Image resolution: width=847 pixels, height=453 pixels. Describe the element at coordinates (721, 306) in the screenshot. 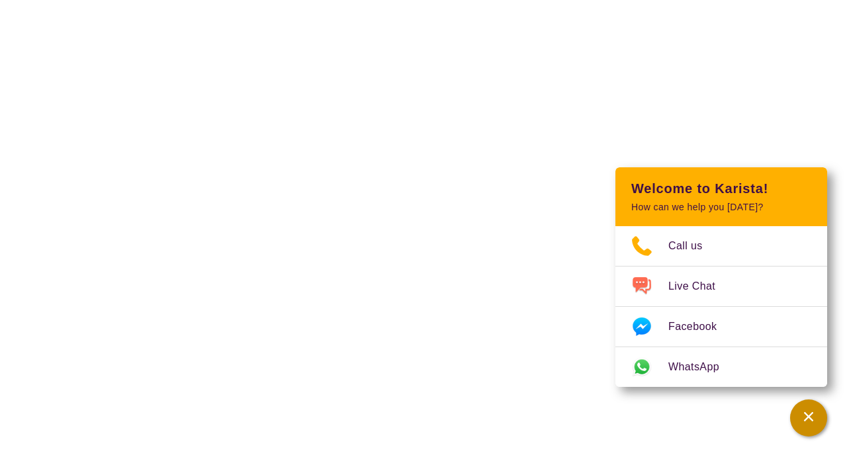

I see `ul: Choose channel` at that location.